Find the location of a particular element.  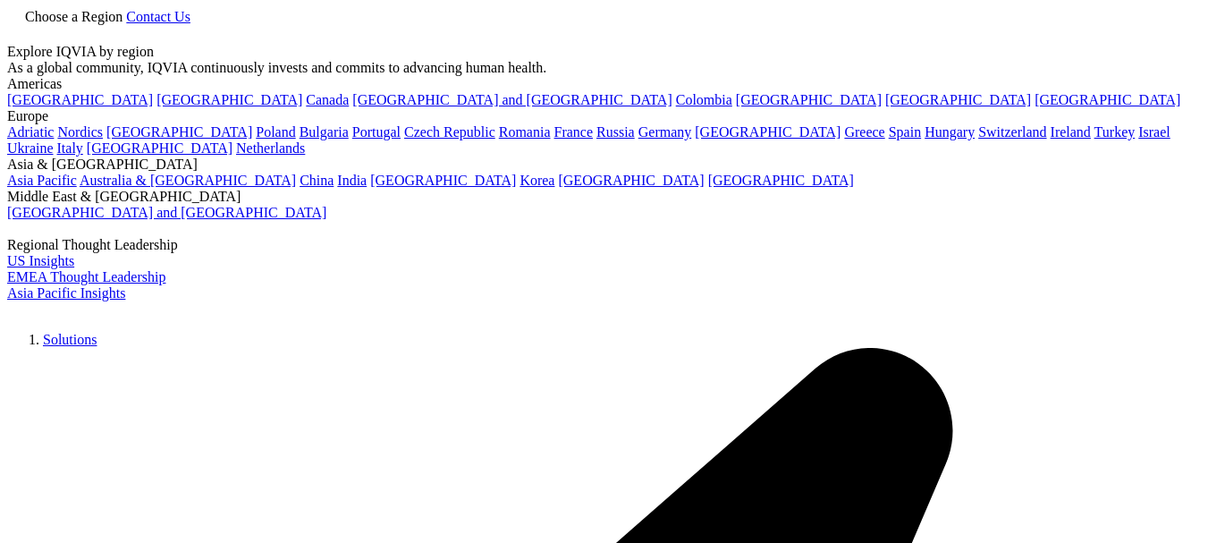

a: US Insights is located at coordinates (40, 260).